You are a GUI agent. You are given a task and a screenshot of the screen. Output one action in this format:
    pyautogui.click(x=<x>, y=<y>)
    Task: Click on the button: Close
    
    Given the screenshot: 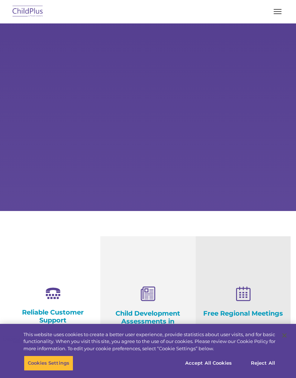 What is the action you would take?
    pyautogui.click(x=284, y=336)
    